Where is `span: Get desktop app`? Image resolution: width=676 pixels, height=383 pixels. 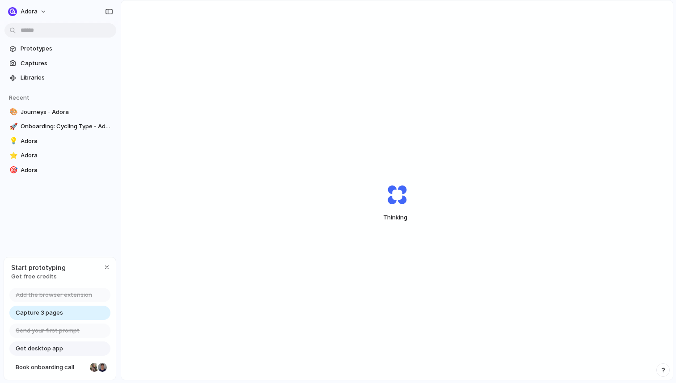 span: Get desktop app is located at coordinates (39, 349).